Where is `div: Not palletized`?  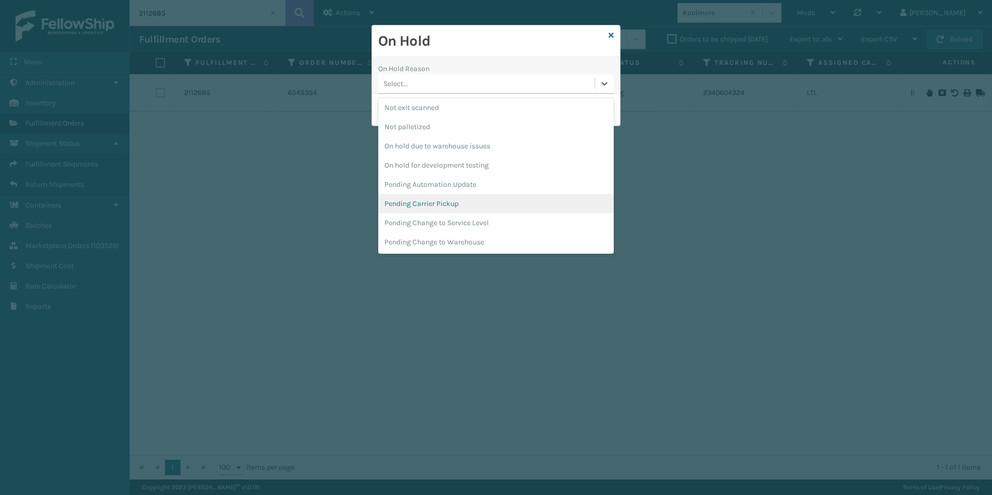 div: Not palletized is located at coordinates (496, 127).